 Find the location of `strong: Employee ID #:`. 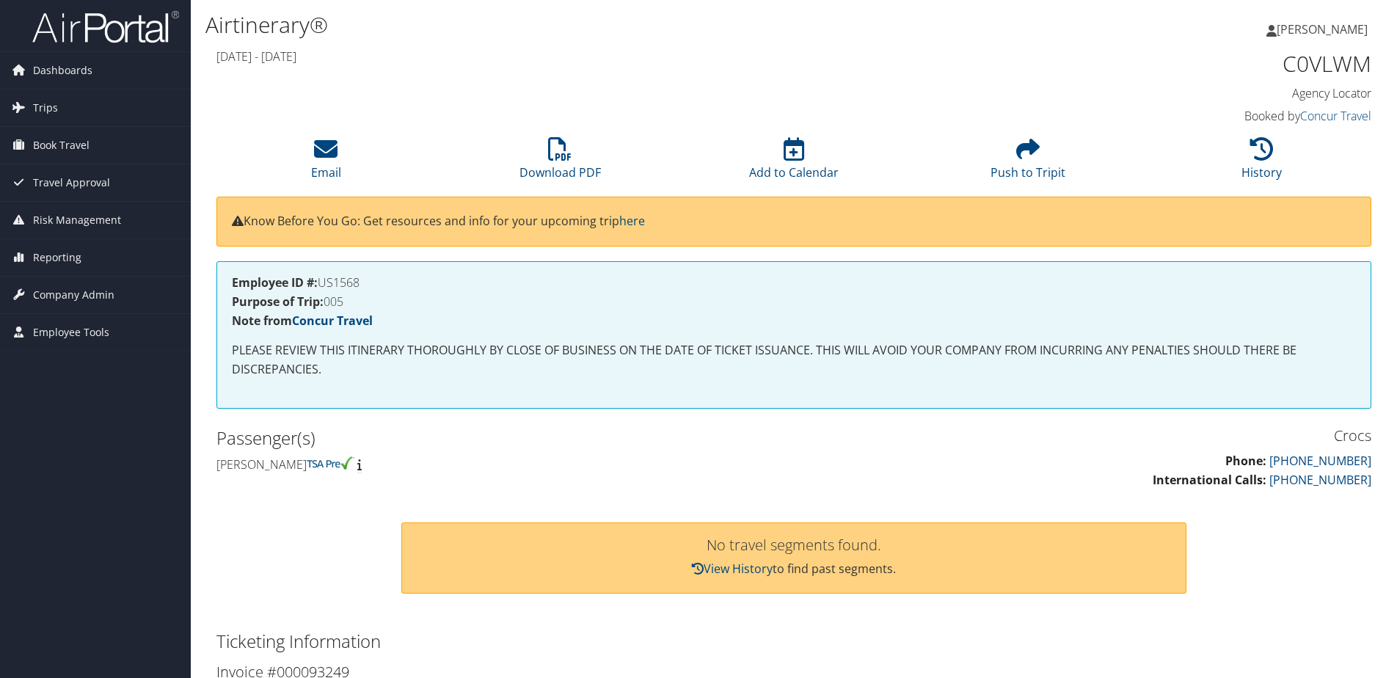

strong: Employee ID #: is located at coordinates (274, 283).